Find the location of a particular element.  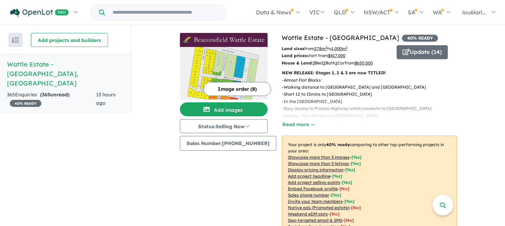

u: Display pricing information is located at coordinates (316, 170).